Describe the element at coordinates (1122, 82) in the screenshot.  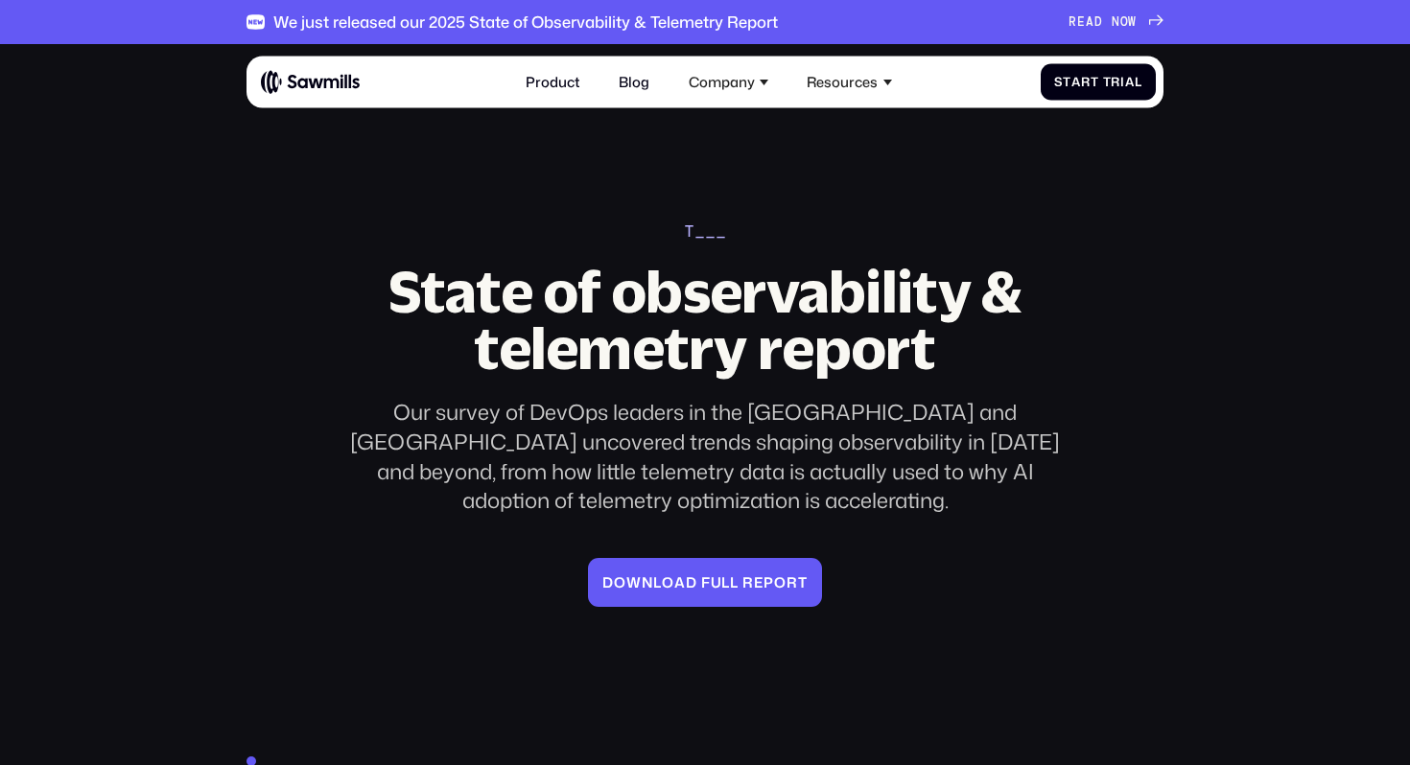
I see `span: i` at that location.